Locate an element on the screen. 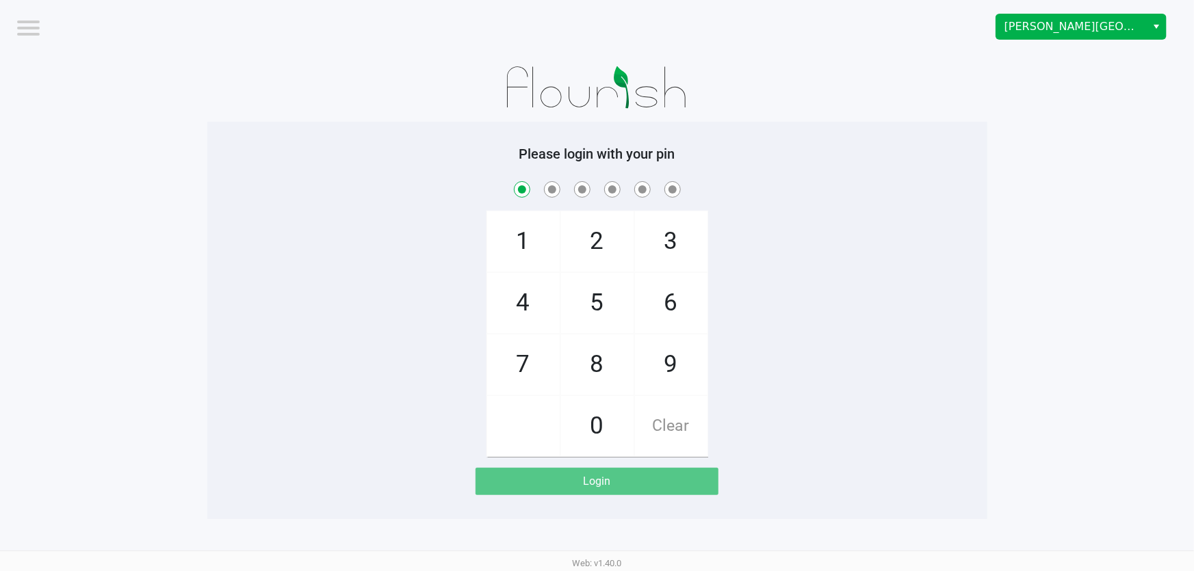 Image resolution: width=1194 pixels, height=571 pixels. span: Web: v1.40.0 is located at coordinates (597, 563).